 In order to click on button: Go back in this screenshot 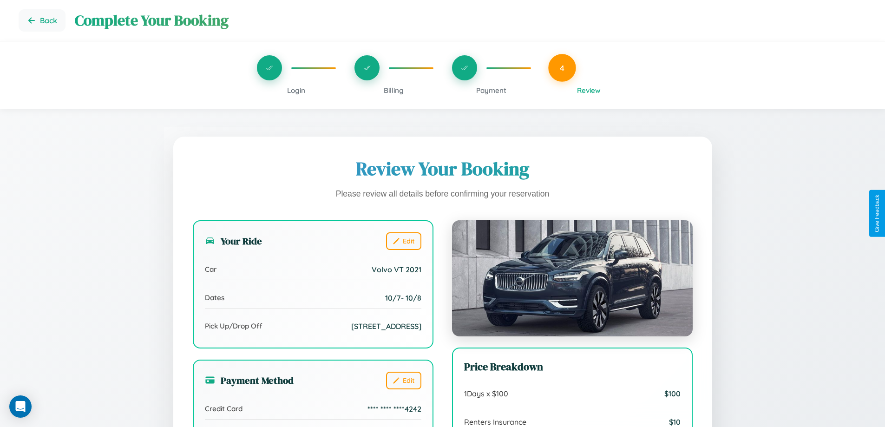, I will do `click(42, 20)`.